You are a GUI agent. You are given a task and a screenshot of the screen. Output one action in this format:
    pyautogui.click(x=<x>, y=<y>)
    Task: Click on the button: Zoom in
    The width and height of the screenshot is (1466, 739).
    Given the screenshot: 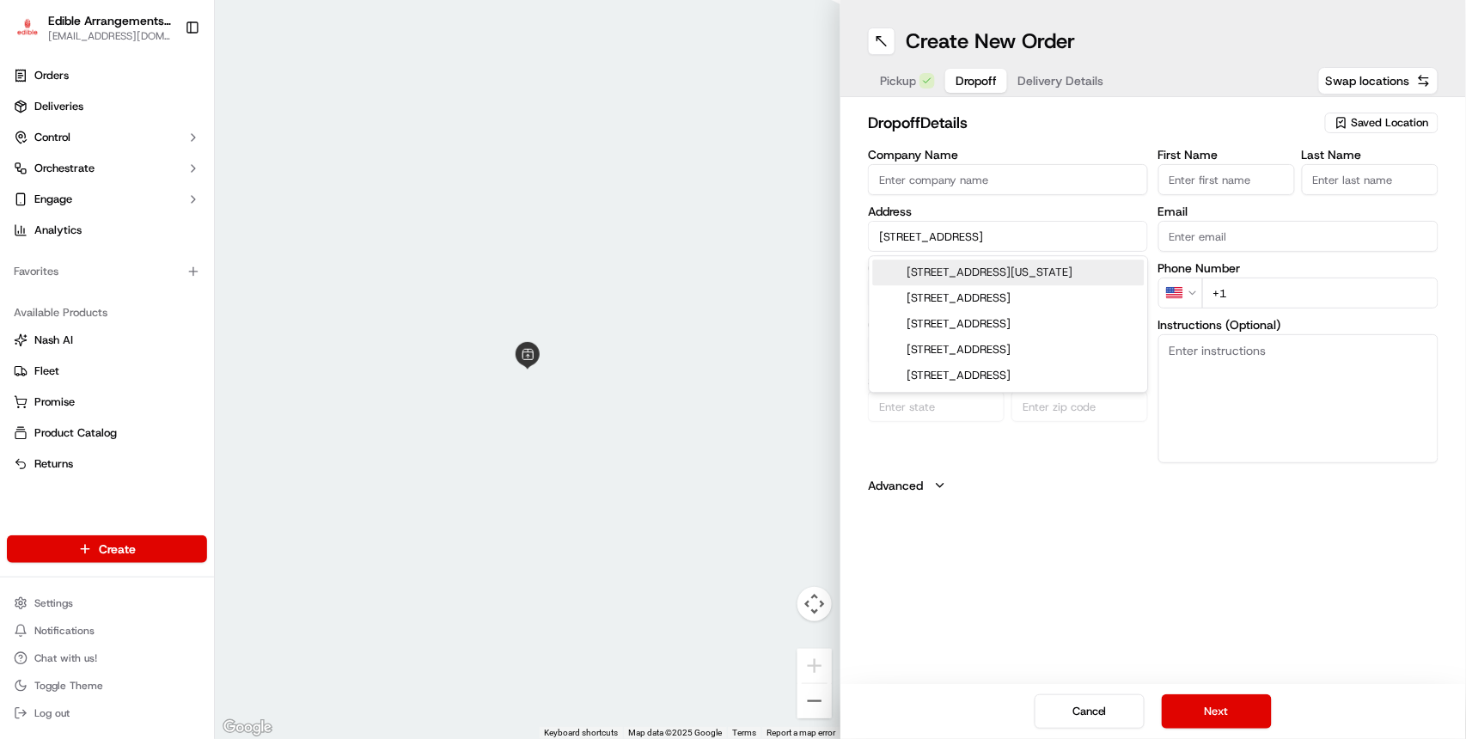 What is the action you would take?
    pyautogui.click(x=815, y=666)
    